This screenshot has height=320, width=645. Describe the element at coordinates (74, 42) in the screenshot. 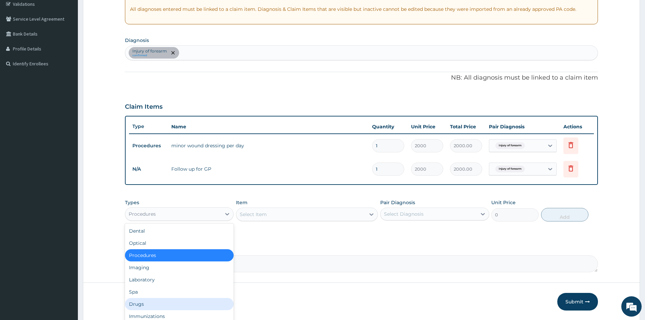

I see `div: Chat with us now` at that location.